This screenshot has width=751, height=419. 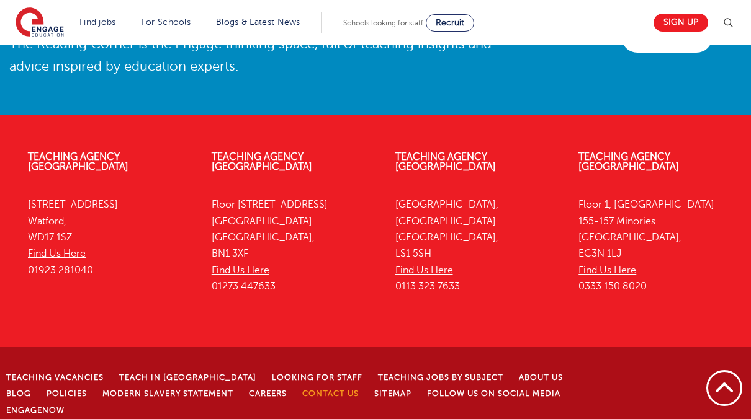 I want to click on a: Teaching Vacancies, so click(x=55, y=378).